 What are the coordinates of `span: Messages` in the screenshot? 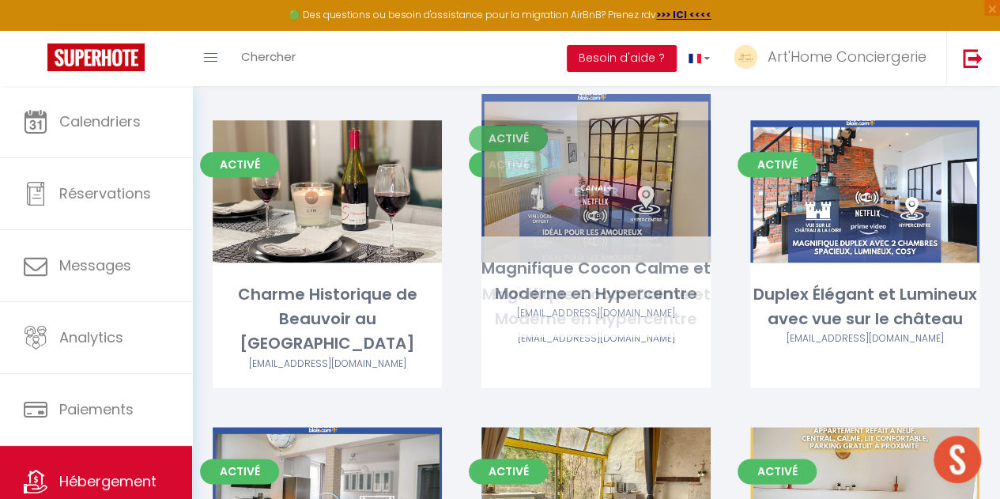 It's located at (95, 265).